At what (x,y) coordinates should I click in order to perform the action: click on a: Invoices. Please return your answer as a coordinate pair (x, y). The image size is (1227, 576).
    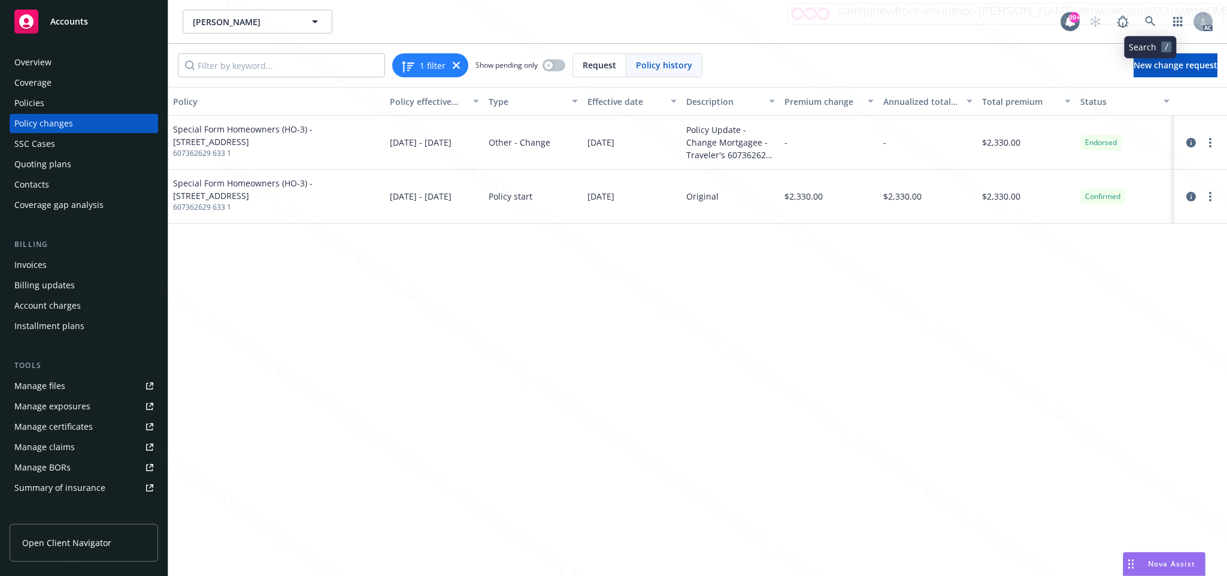
    Looking at the image, I should click on (84, 265).